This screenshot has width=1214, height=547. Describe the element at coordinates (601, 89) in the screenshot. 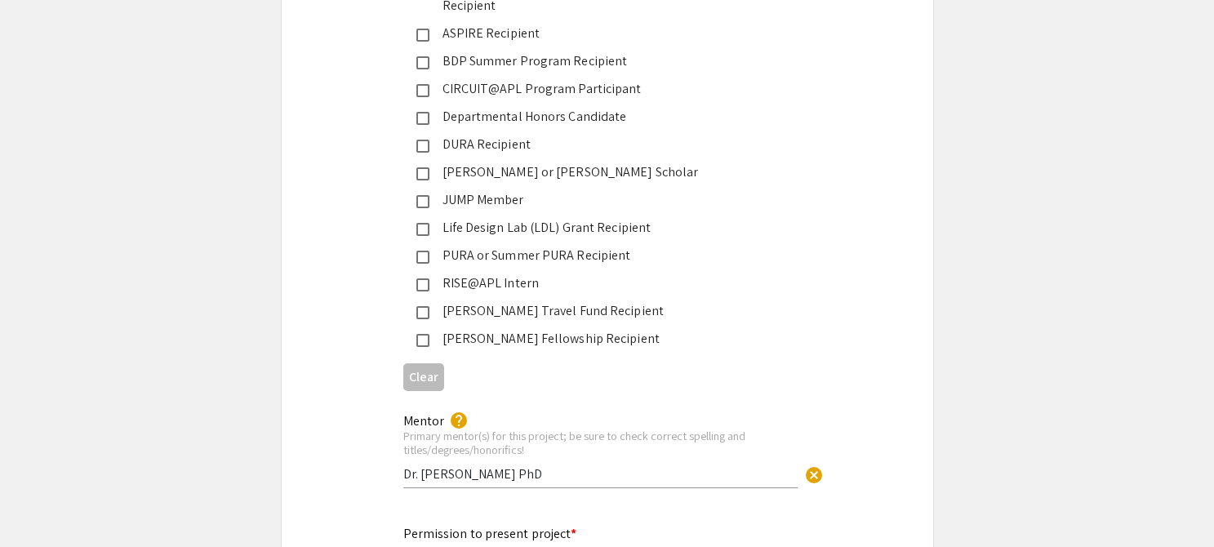

I see `div: CIRCUIT@APL Program Participant` at that location.